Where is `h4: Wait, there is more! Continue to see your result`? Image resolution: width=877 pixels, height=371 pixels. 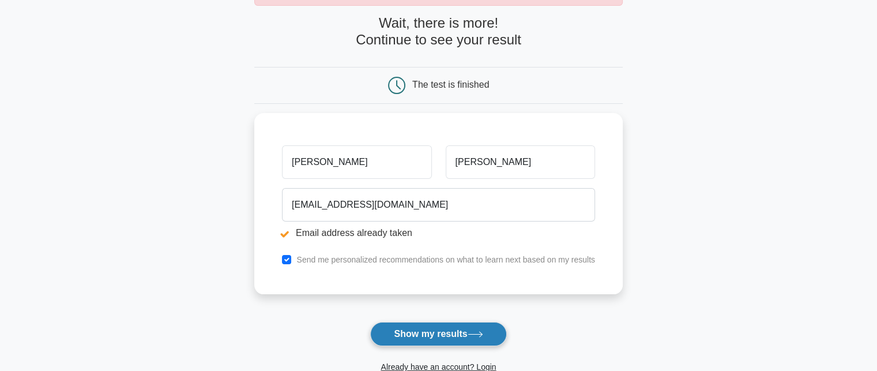
h4: Wait, there is more! Continue to see your result is located at coordinates (438, 32).